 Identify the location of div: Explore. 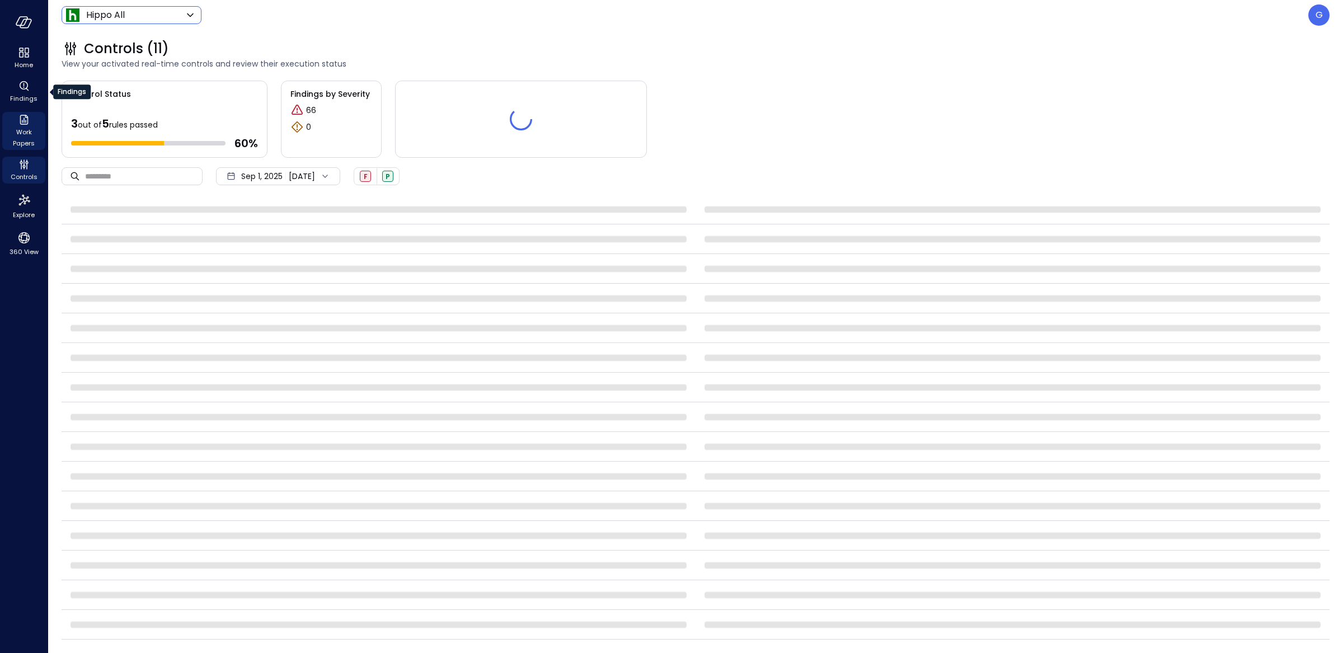
(24, 206).